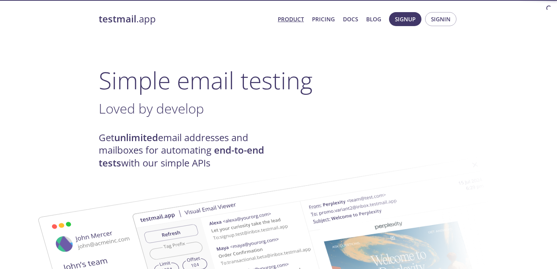 Image resolution: width=557 pixels, height=269 pixels. What do you see at coordinates (151, 109) in the screenshot?
I see `span: Loved by develop` at bounding box center [151, 109].